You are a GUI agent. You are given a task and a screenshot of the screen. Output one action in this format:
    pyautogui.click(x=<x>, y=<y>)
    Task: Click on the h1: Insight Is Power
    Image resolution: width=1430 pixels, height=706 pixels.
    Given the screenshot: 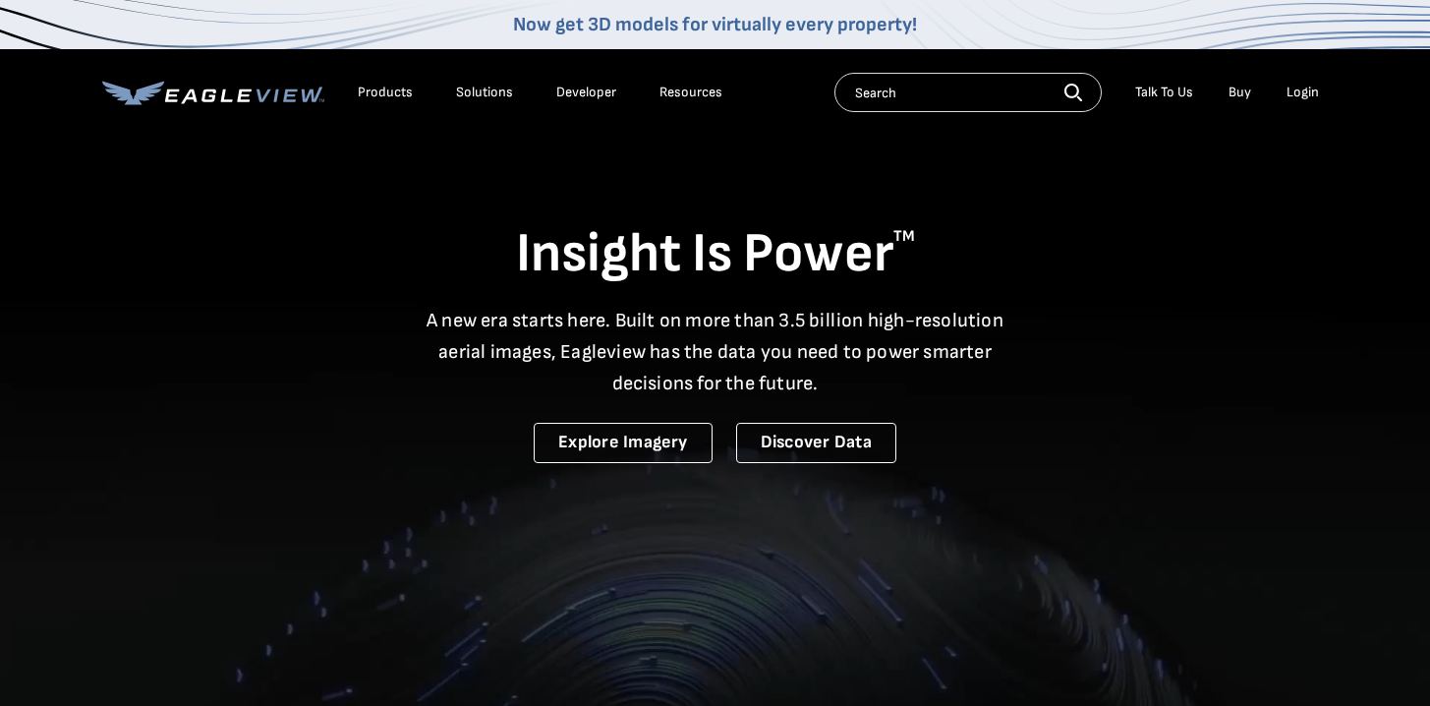 What is the action you would take?
    pyautogui.click(x=715, y=255)
    